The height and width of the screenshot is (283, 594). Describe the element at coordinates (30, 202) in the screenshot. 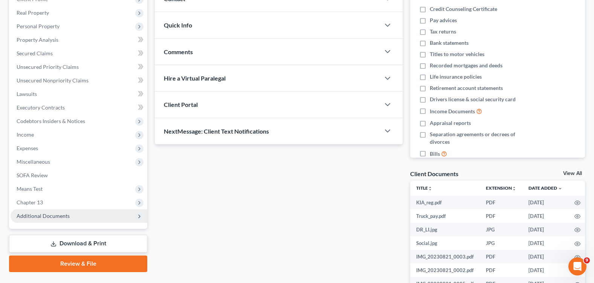

I see `span: Chapter 13` at that location.